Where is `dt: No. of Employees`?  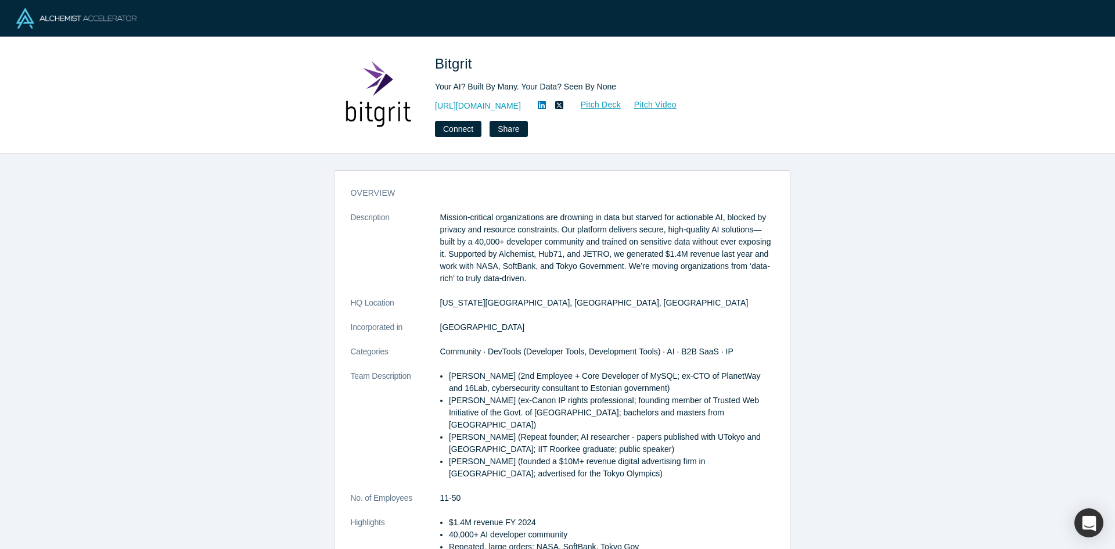 dt: No. of Employees is located at coordinates (396, 504).